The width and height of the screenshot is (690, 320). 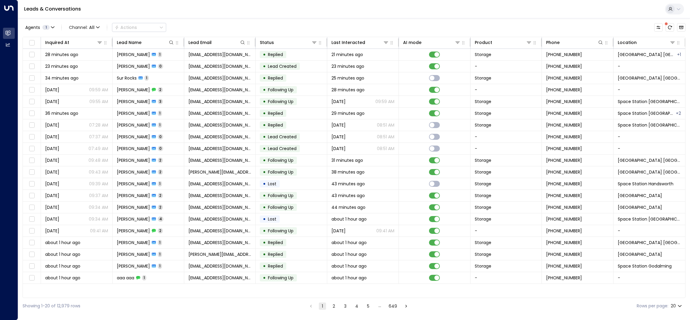 What do you see at coordinates (220, 184) in the screenshot?
I see `span: djheadvoice@mail.ru` at bounding box center [220, 184].